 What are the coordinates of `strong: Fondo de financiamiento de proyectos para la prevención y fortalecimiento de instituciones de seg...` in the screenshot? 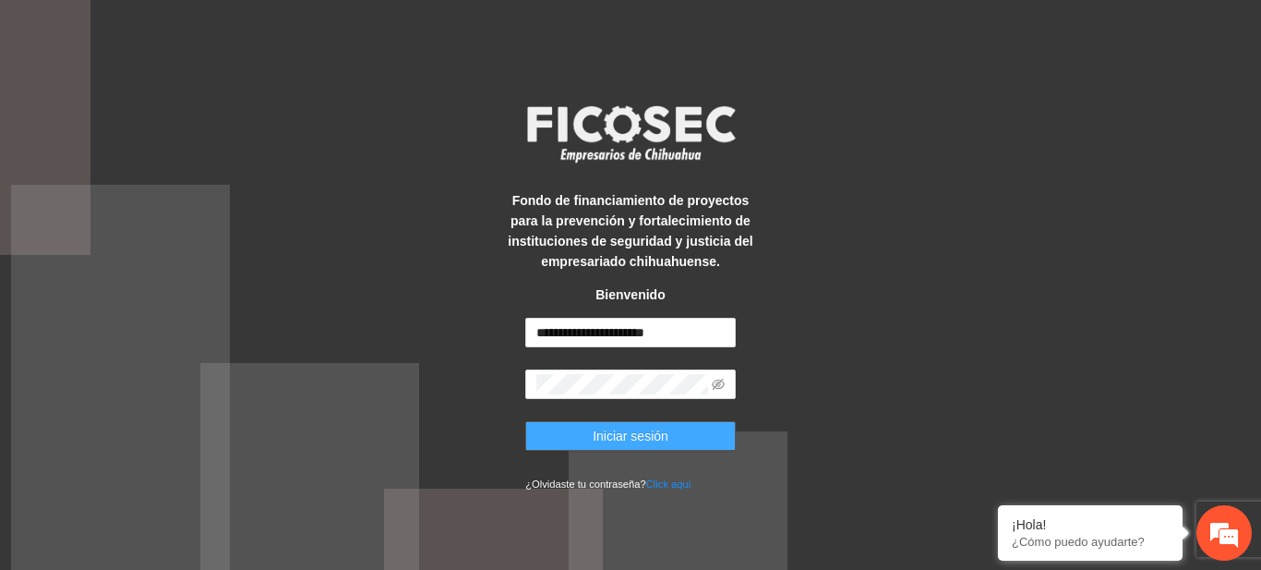 It's located at (630, 231).